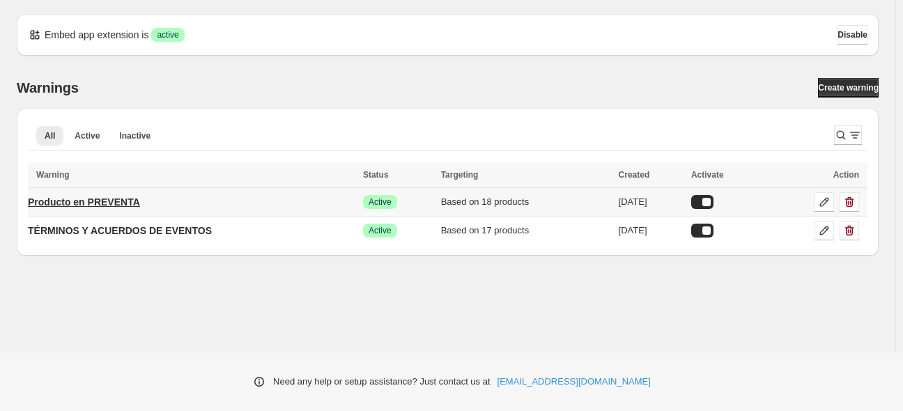  What do you see at coordinates (848, 135) in the screenshot?
I see `button: Search and filter results` at bounding box center [848, 135].